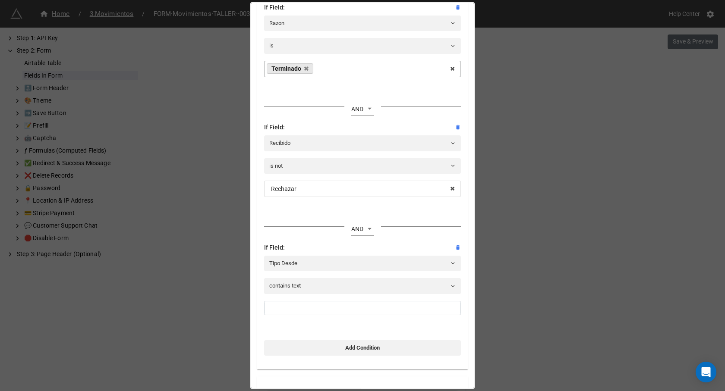 This screenshot has height=391, width=725. Describe the element at coordinates (362, 348) in the screenshot. I see `a: Add Condition` at that location.